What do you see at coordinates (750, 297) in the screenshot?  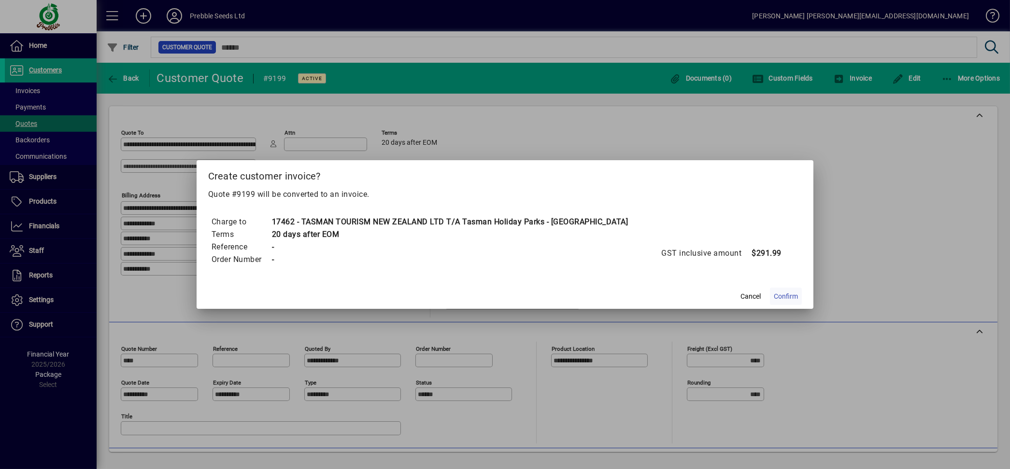 I see `span: Cancel` at bounding box center [750, 297].